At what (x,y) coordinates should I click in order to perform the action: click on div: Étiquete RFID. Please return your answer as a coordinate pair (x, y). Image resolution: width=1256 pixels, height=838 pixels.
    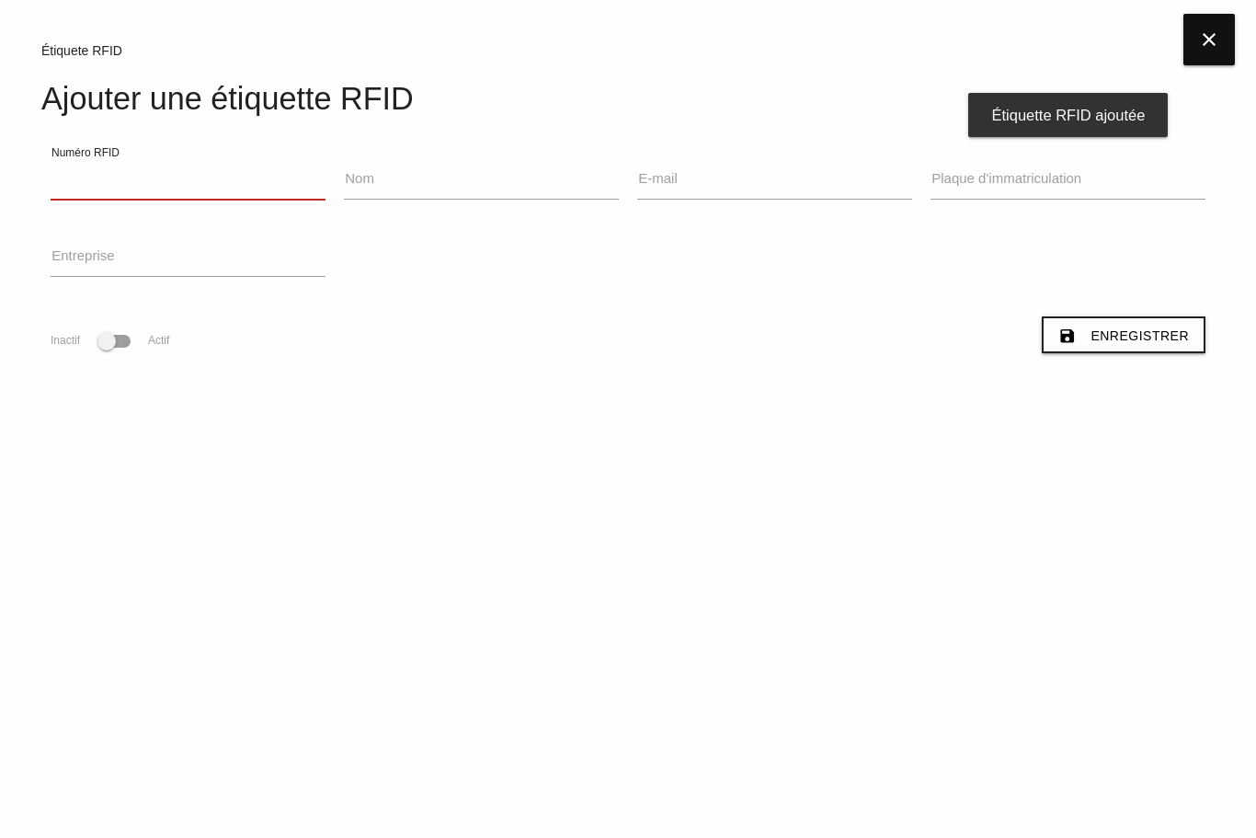
    Looking at the image, I should click on (628, 51).